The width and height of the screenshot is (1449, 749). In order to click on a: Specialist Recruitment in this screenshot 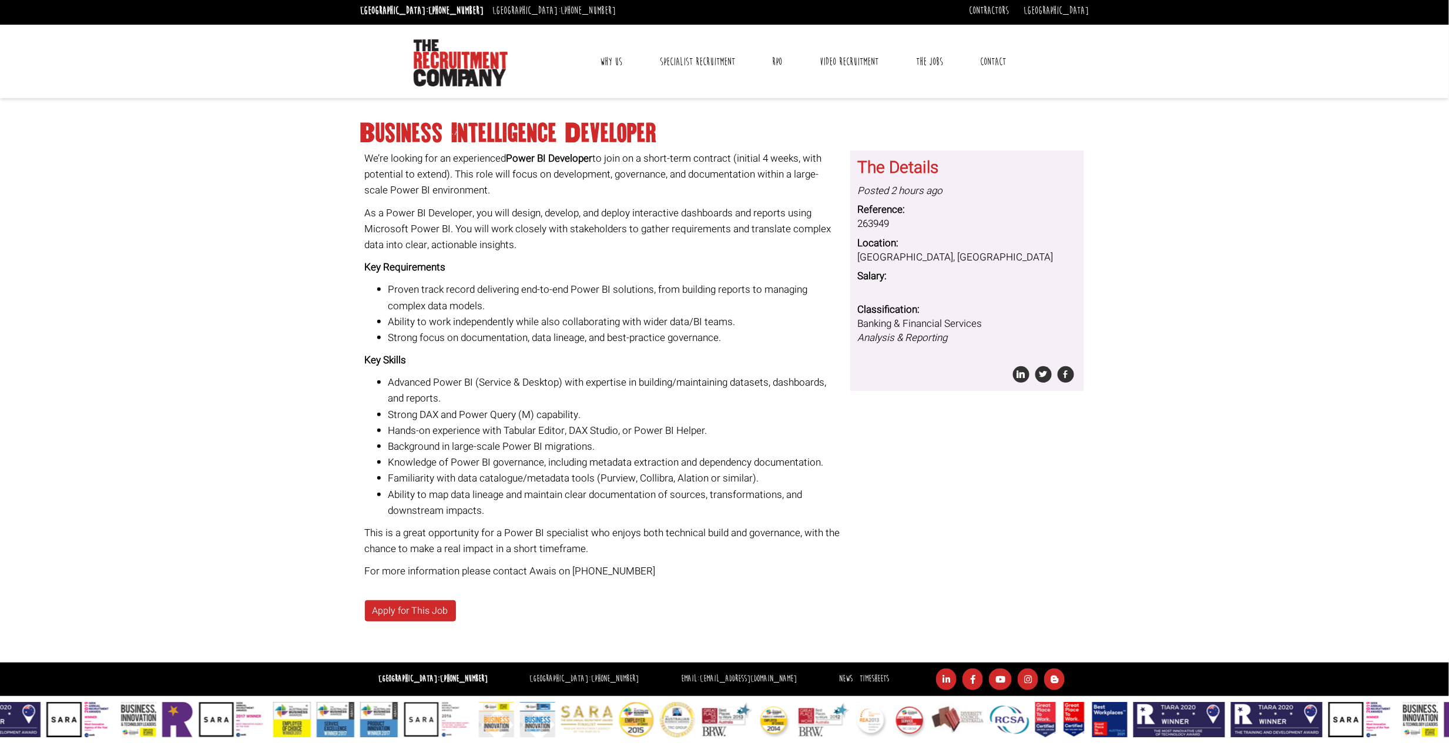, I will do `click(697, 62)`.